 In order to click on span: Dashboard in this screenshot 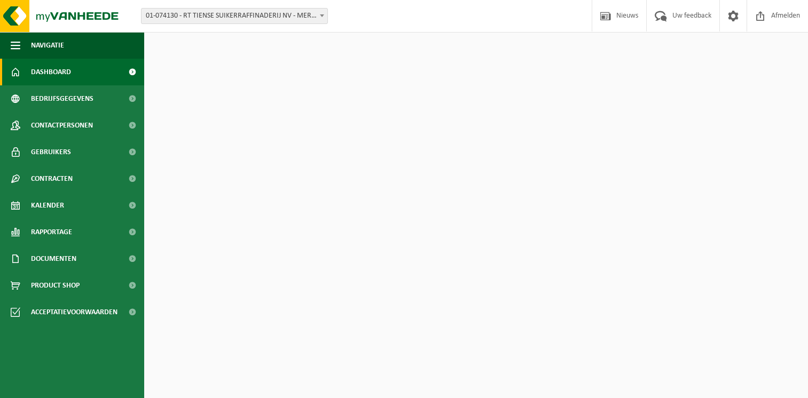, I will do `click(51, 72)`.